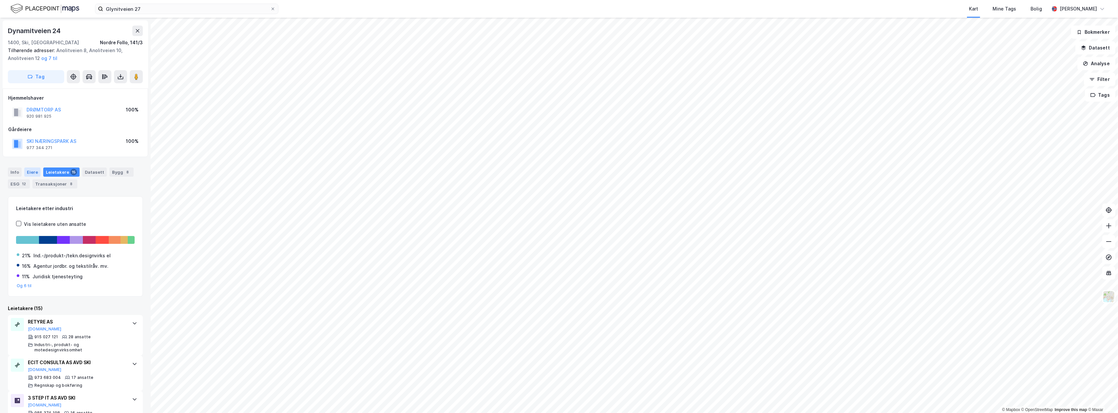 The width and height of the screenshot is (1118, 413). What do you see at coordinates (74, 172) in the screenshot?
I see `div: 15` at bounding box center [74, 172].